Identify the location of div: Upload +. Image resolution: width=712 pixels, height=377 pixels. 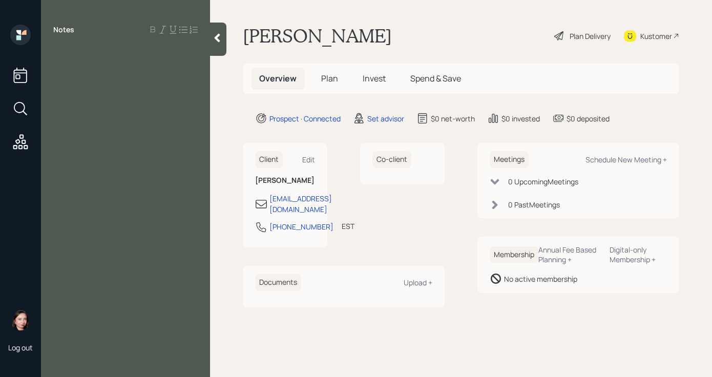
(418, 282).